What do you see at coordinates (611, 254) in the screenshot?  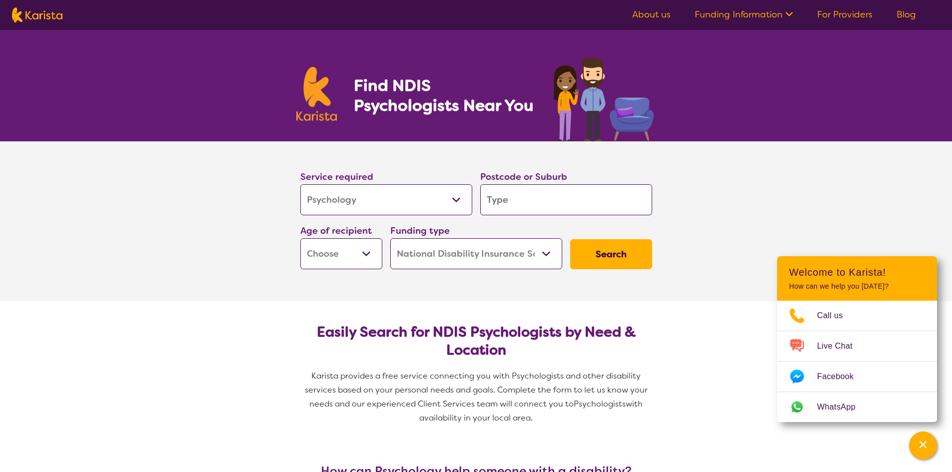 I see `button: Search` at bounding box center [611, 254].